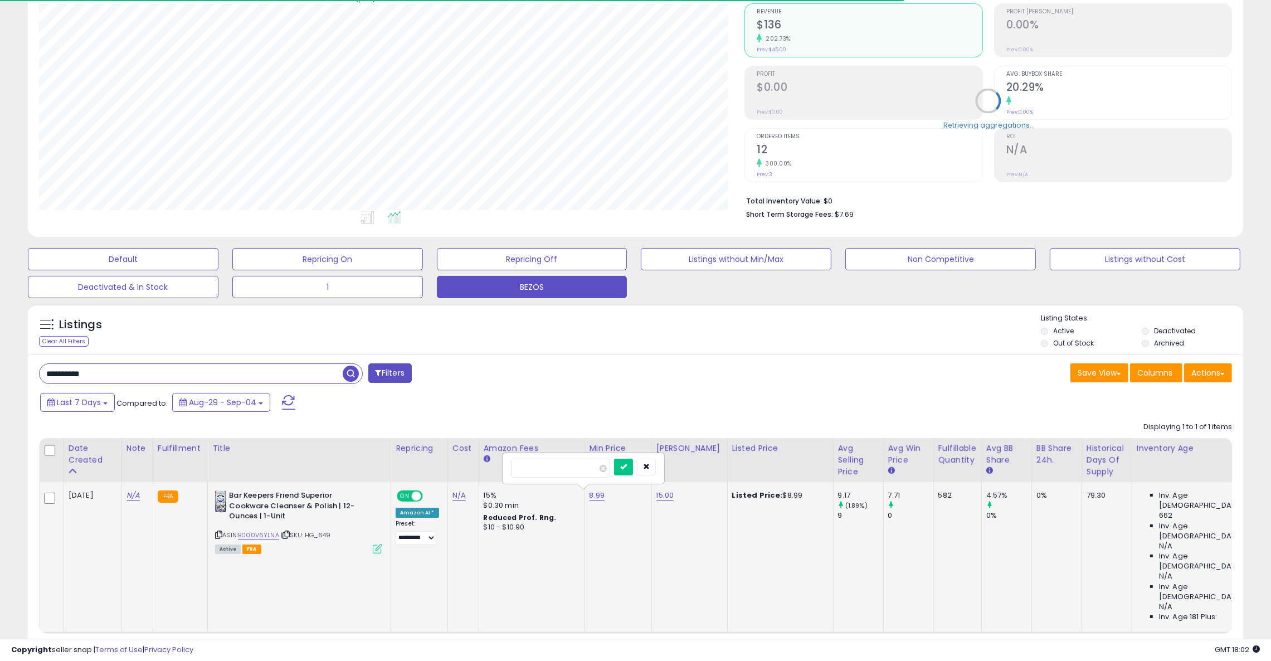 Image resolution: width=1271 pixels, height=661 pixels. What do you see at coordinates (221, 402) in the screenshot?
I see `button: Aug-29 - Sep-04` at bounding box center [221, 402].